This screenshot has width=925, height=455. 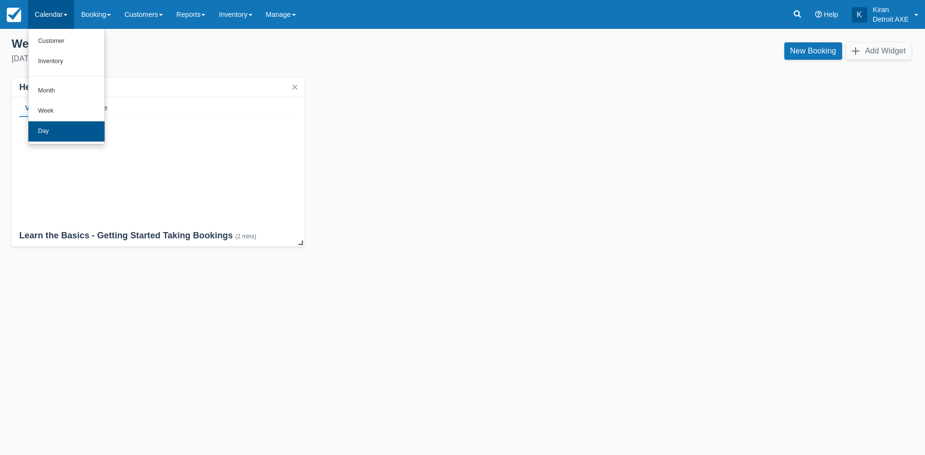 I want to click on div: K, so click(x=859, y=15).